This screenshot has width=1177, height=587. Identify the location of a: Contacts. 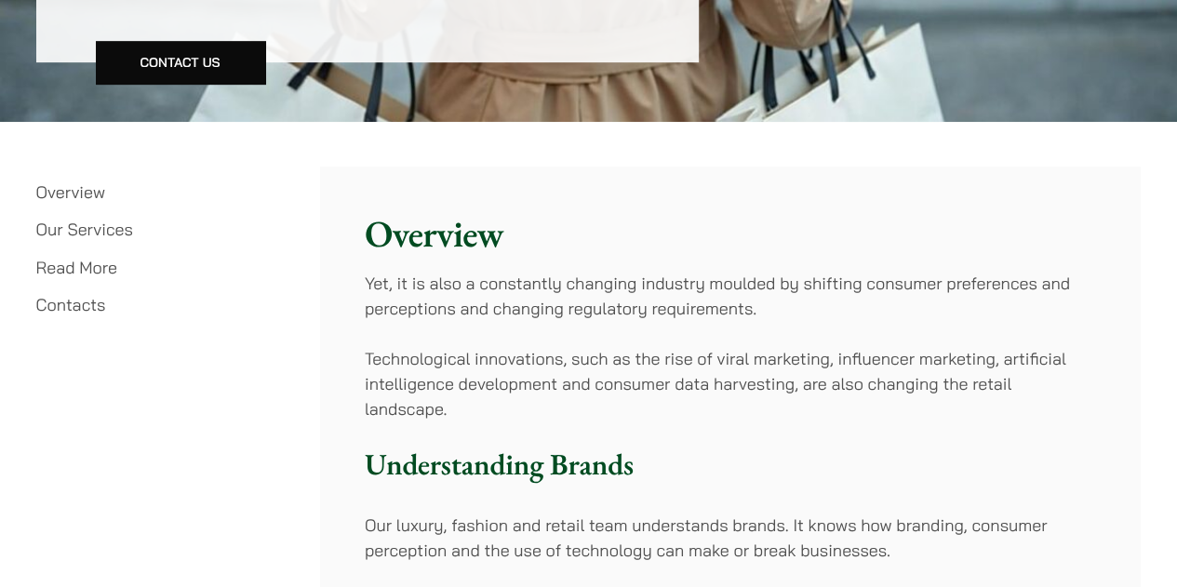
(71, 304).